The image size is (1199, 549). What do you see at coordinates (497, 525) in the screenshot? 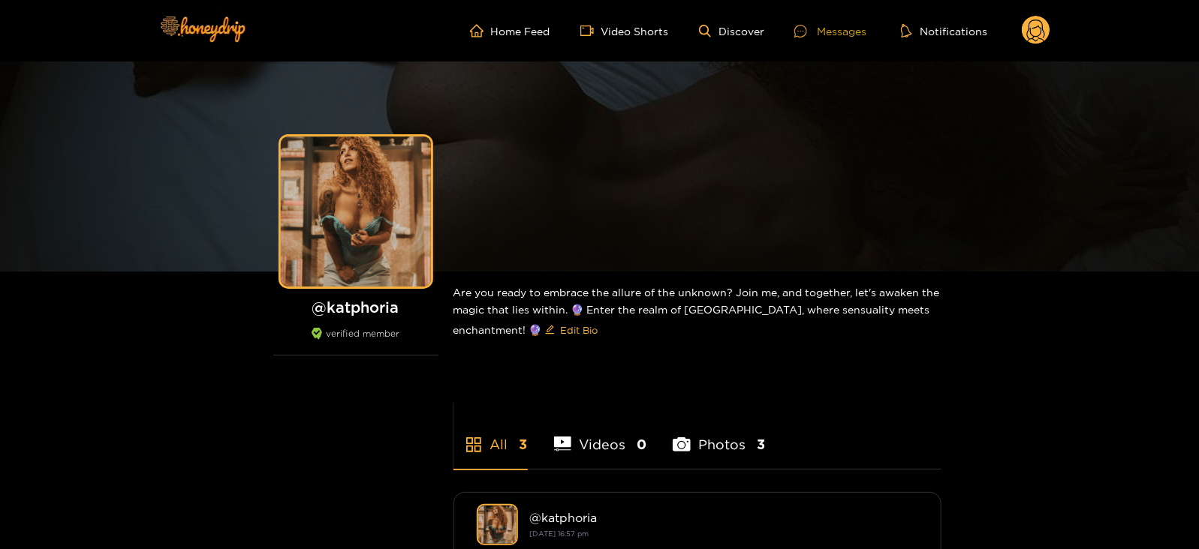
I see `img: katphoria` at bounding box center [497, 525].